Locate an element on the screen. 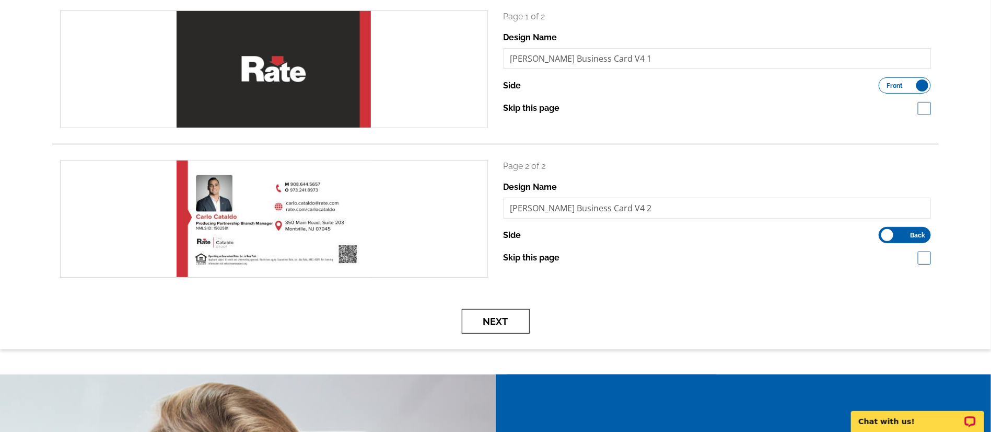  p: Page 1 of 2 is located at coordinates (717, 17).